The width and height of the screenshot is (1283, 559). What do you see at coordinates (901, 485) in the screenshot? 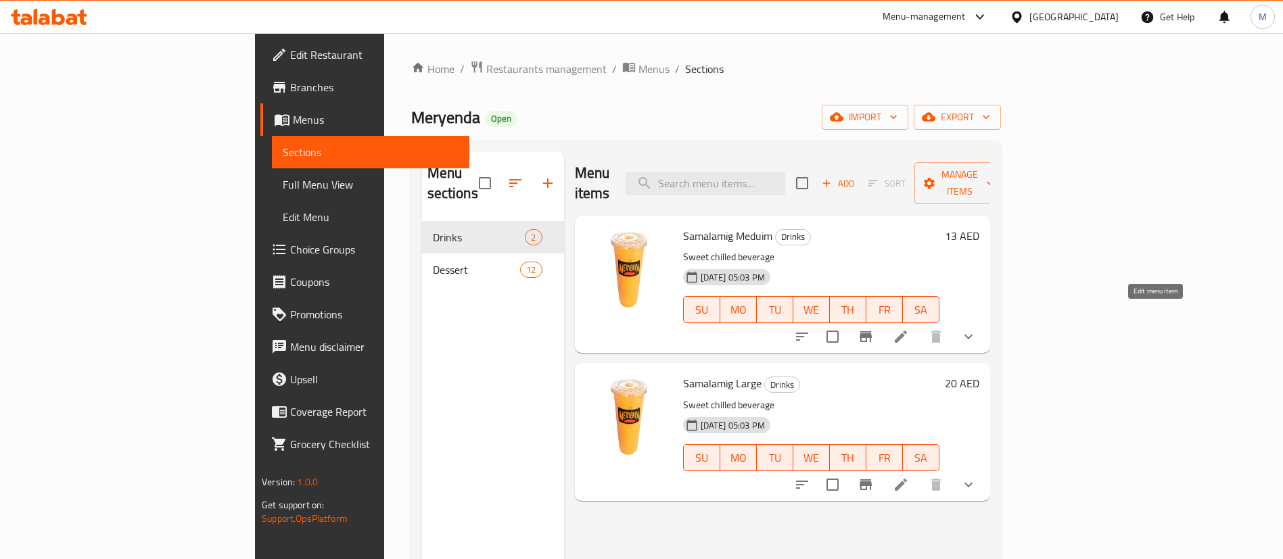
I see `a: Edit menu item` at bounding box center [901, 485].